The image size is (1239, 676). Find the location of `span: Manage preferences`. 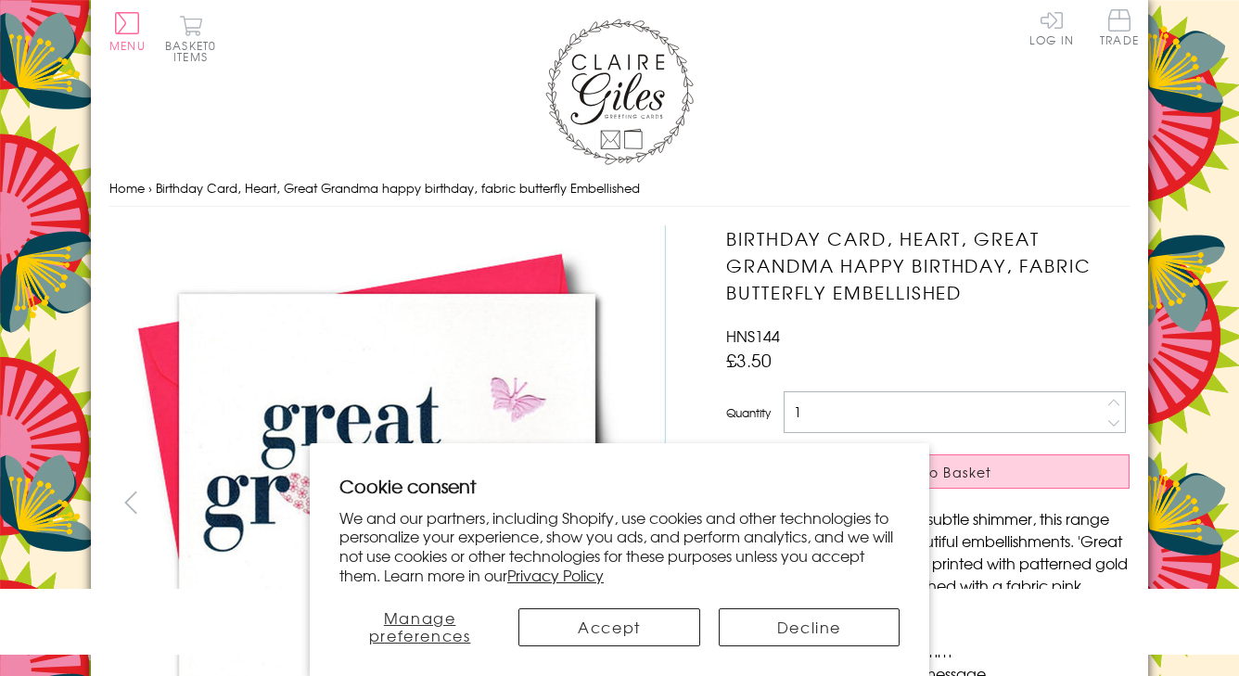

span: Manage preferences is located at coordinates (420, 626).